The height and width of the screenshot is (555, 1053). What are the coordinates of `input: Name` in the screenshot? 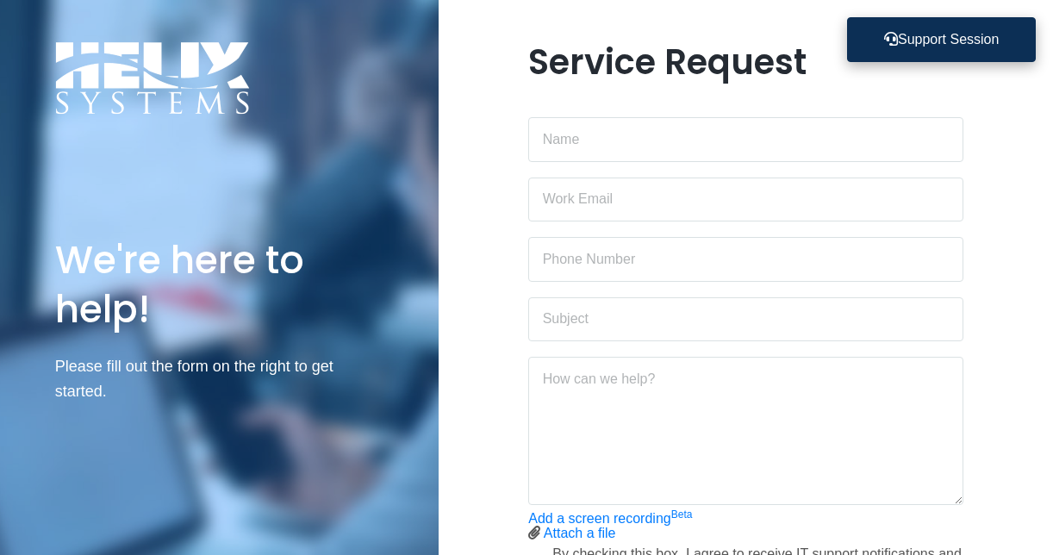 It's located at (746, 140).